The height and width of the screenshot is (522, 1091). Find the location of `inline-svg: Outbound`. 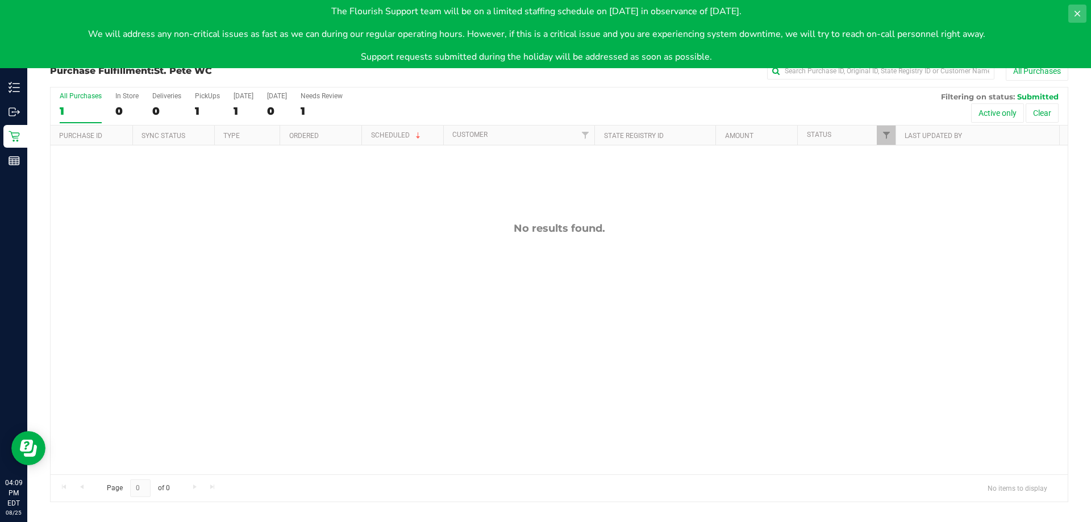

inline-svg: Outbound is located at coordinates (14, 112).